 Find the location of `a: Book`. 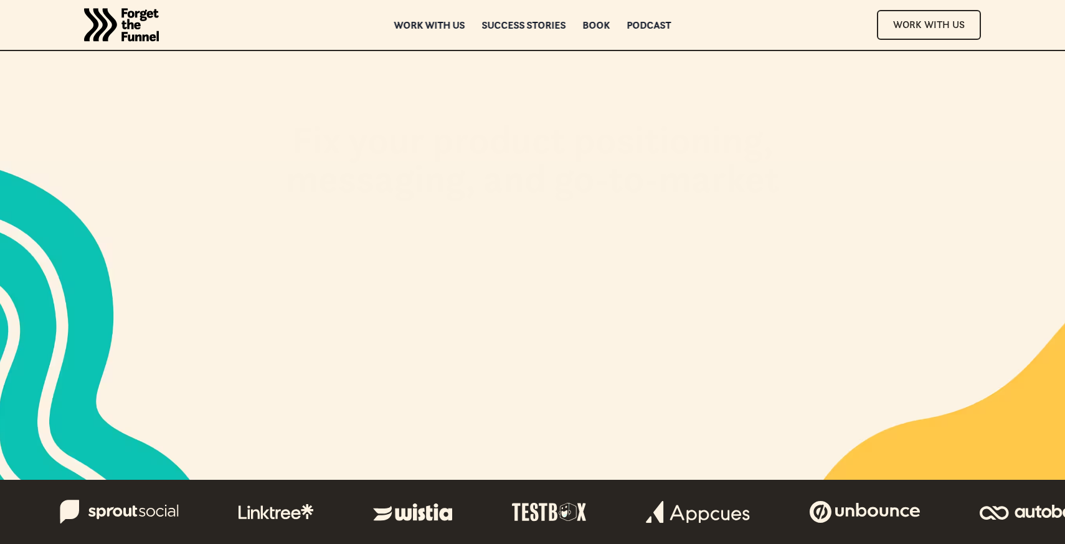

a: Book is located at coordinates (597, 25).